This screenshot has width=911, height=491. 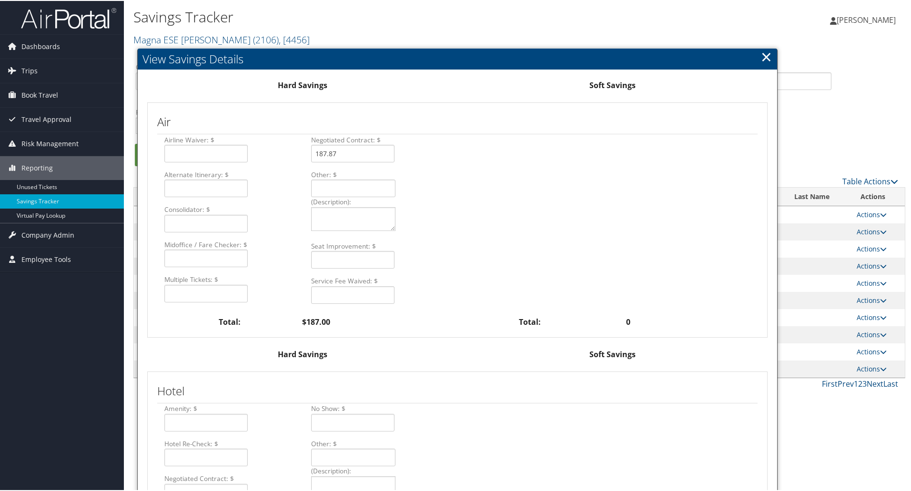 What do you see at coordinates (206, 456) in the screenshot?
I see `input: Hotel Re-Check: $` at bounding box center [206, 456].